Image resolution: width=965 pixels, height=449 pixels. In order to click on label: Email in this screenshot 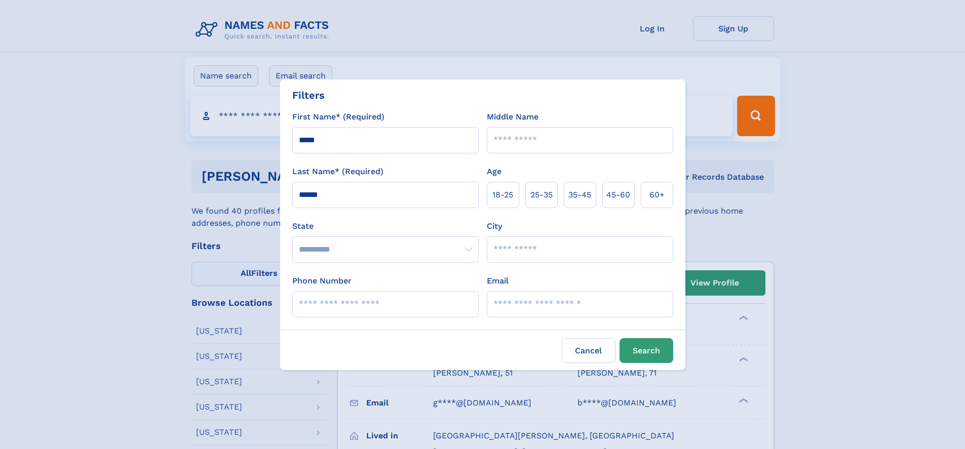, I will do `click(497, 281)`.